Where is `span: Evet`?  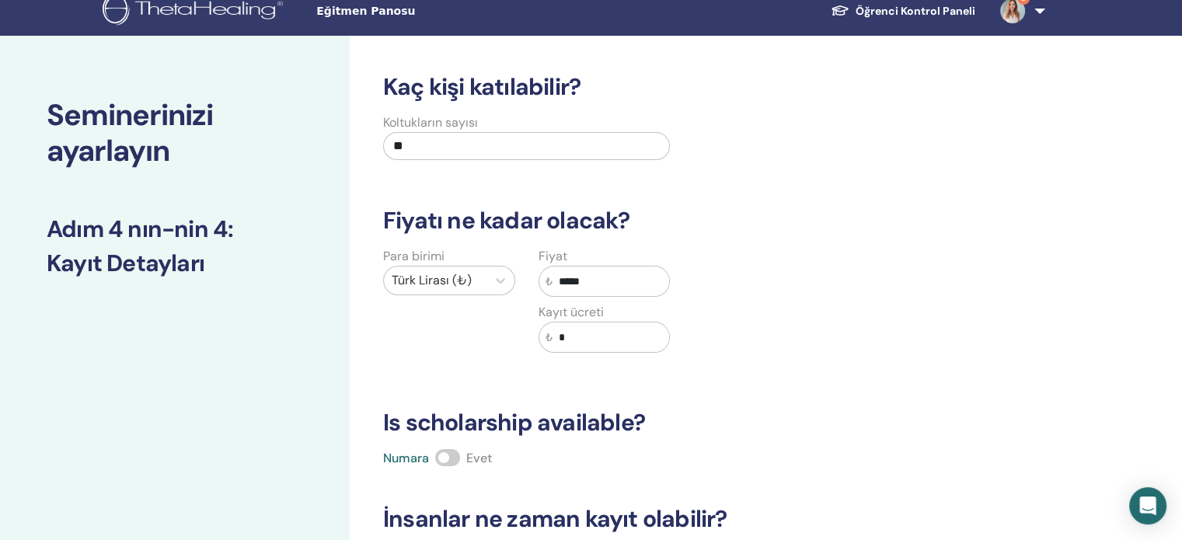
span: Evet is located at coordinates (479, 458).